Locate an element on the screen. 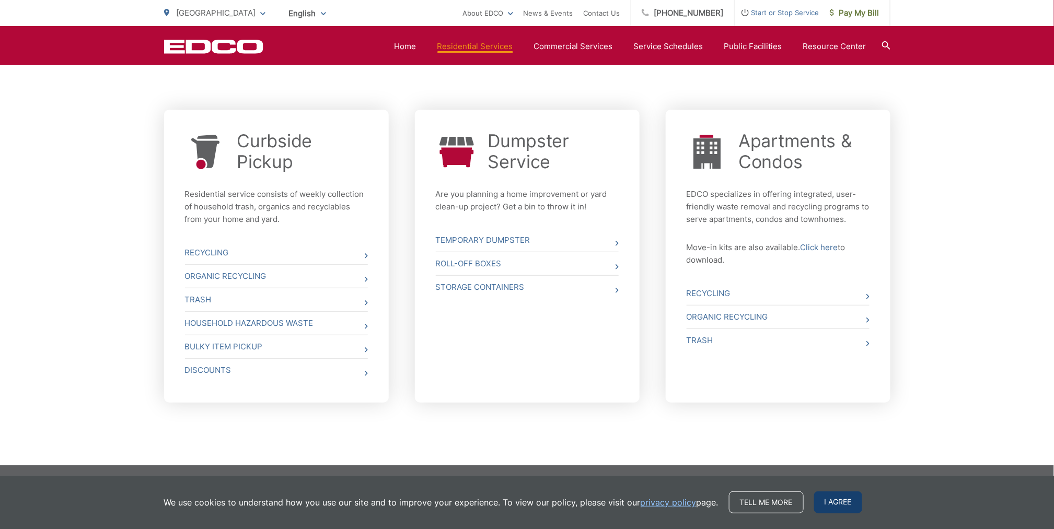  a: Commercial Services is located at coordinates (573, 46).